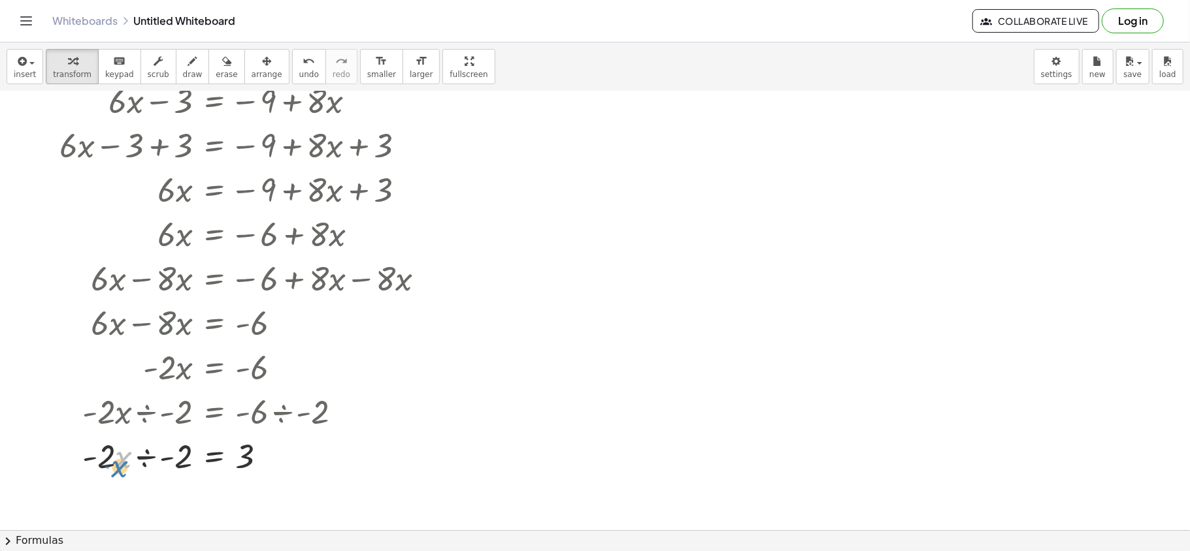  I want to click on span: undo, so click(309, 74).